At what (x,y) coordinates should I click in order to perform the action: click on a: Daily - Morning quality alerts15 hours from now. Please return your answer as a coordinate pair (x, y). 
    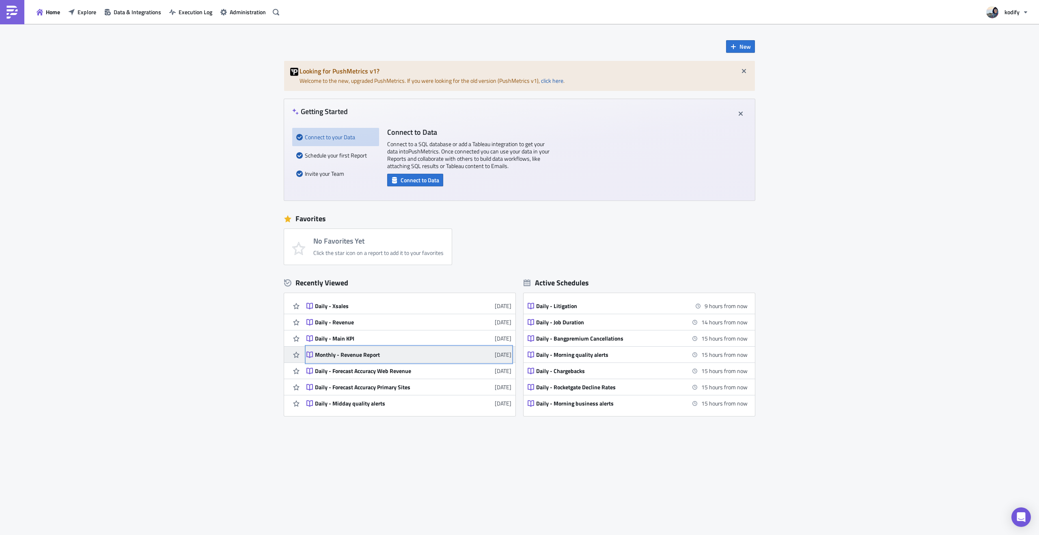
    Looking at the image, I should click on (637, 354).